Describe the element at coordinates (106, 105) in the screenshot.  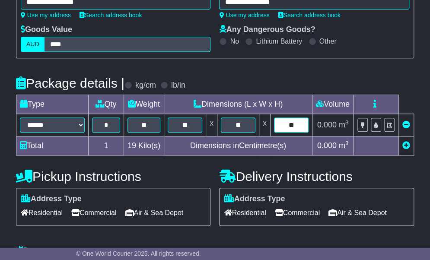
I see `td: Qty` at that location.